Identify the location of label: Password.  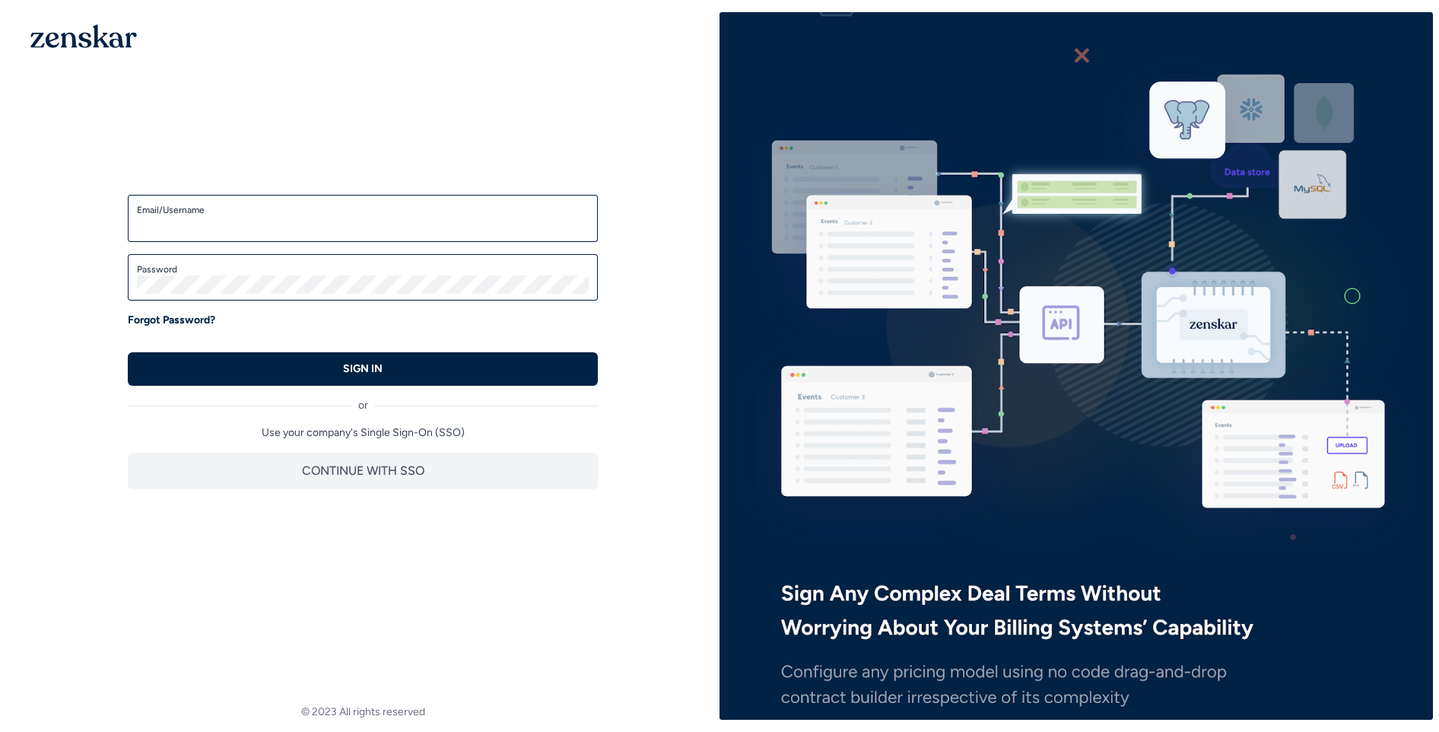
(363, 269).